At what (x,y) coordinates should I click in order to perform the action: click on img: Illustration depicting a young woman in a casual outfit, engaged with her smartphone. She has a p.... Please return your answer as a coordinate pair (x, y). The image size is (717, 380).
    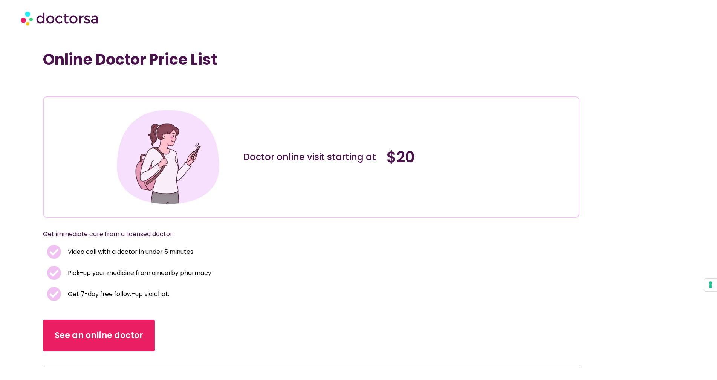
    Looking at the image, I should click on (168, 157).